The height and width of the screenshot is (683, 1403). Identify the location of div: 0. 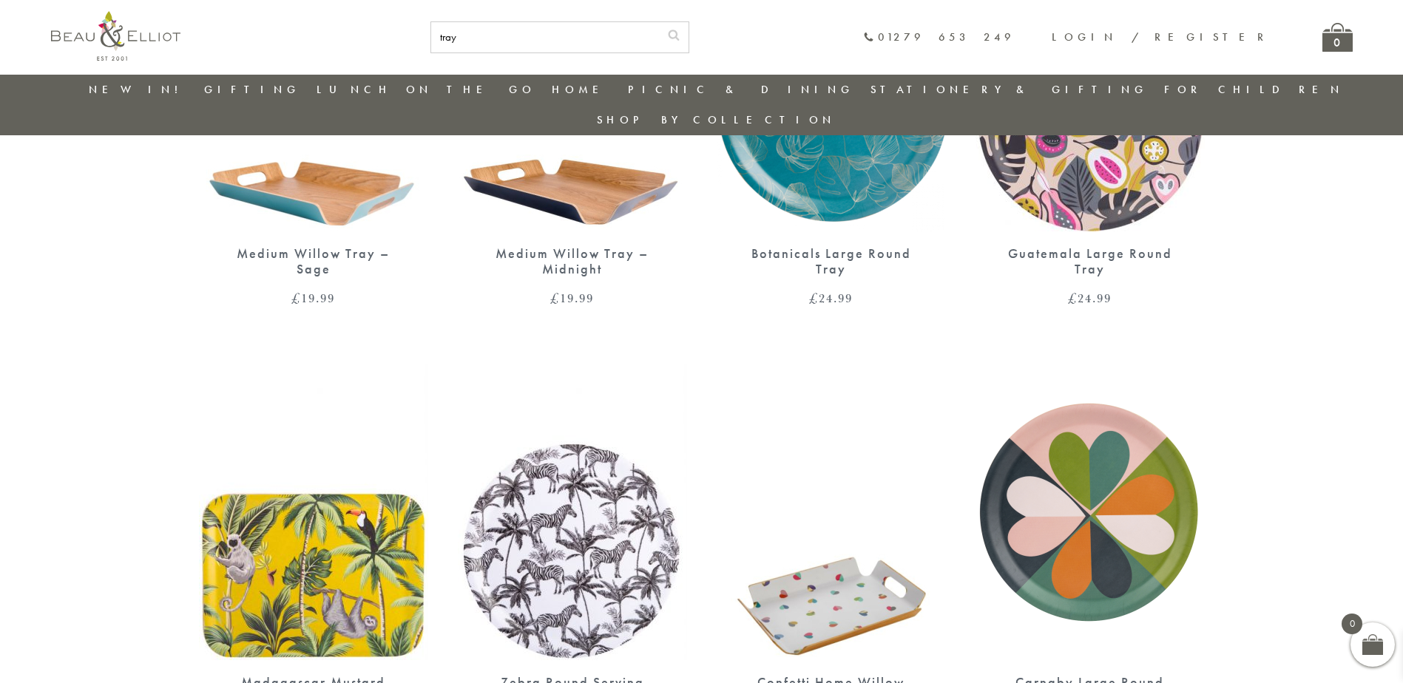
(1337, 37).